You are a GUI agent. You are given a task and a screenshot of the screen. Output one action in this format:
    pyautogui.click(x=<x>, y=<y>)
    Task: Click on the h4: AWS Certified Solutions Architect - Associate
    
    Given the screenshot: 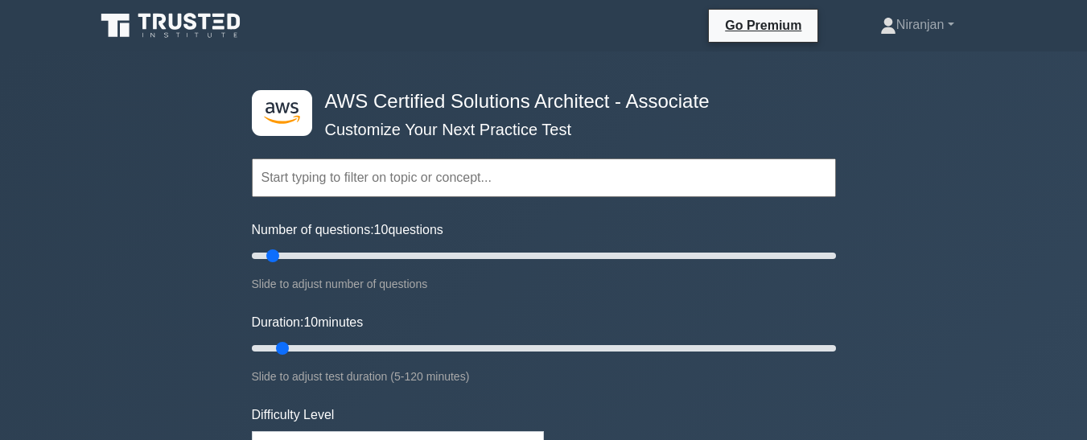 What is the action you would take?
    pyautogui.click(x=537, y=101)
    